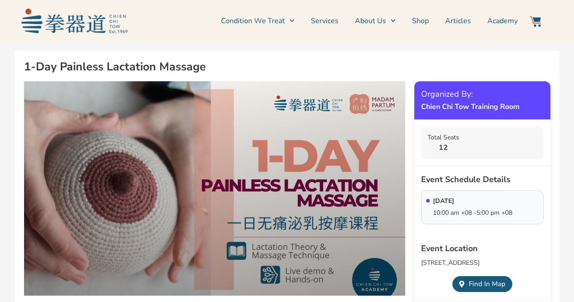 The width and height of the screenshot is (574, 302). Describe the element at coordinates (325, 21) in the screenshot. I see `nav: Menu` at that location.